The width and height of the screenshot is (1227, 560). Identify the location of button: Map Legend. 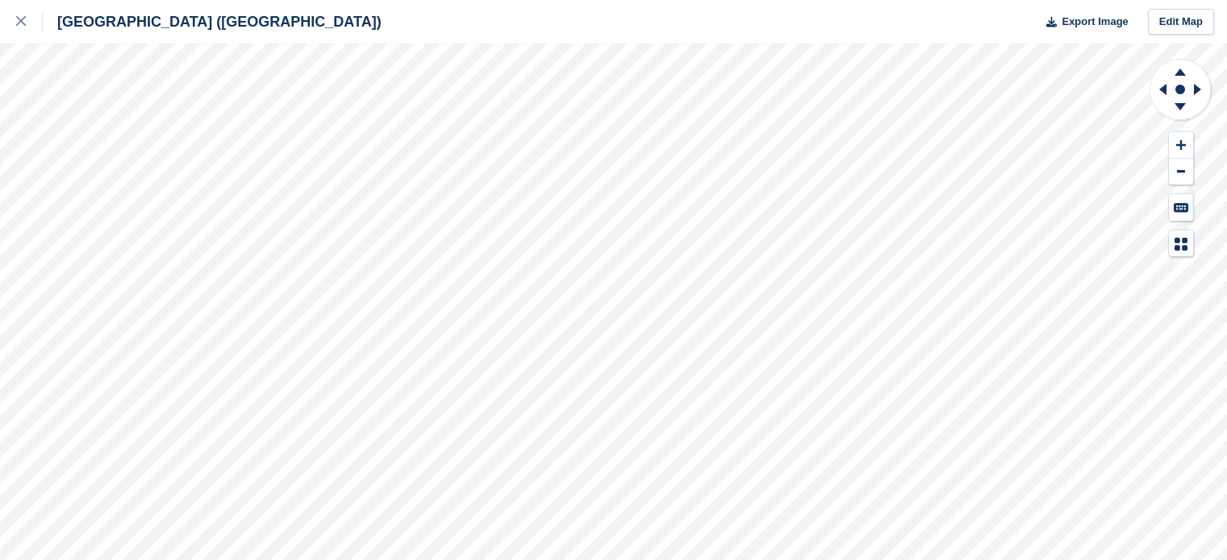
(1181, 244).